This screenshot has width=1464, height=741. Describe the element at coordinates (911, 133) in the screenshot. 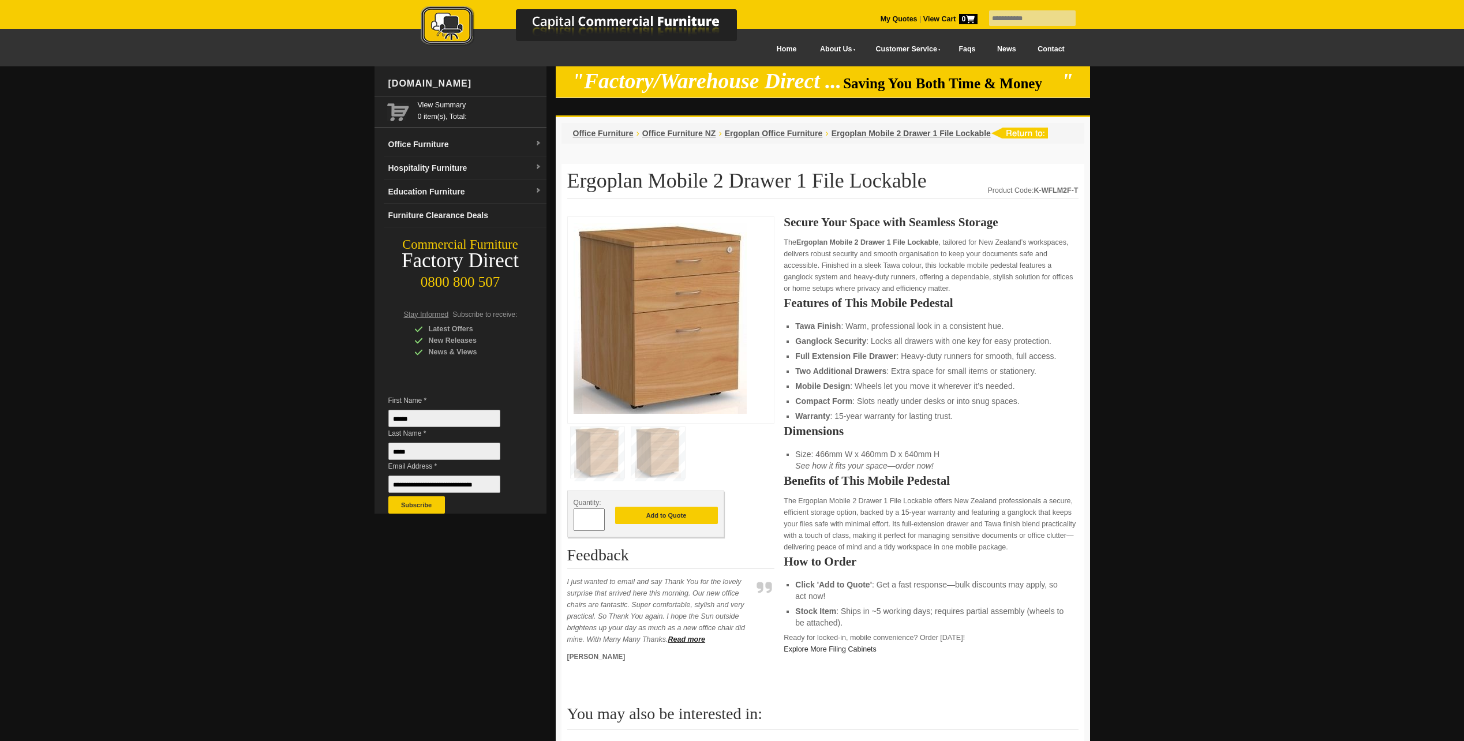

I see `span: Ergoplan Mobile 2 Drawer 1 File Lockable` at that location.